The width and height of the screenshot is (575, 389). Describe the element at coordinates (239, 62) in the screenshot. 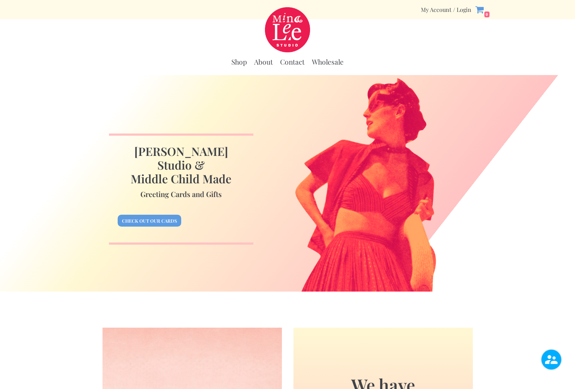

I see `a: Shop` at that location.